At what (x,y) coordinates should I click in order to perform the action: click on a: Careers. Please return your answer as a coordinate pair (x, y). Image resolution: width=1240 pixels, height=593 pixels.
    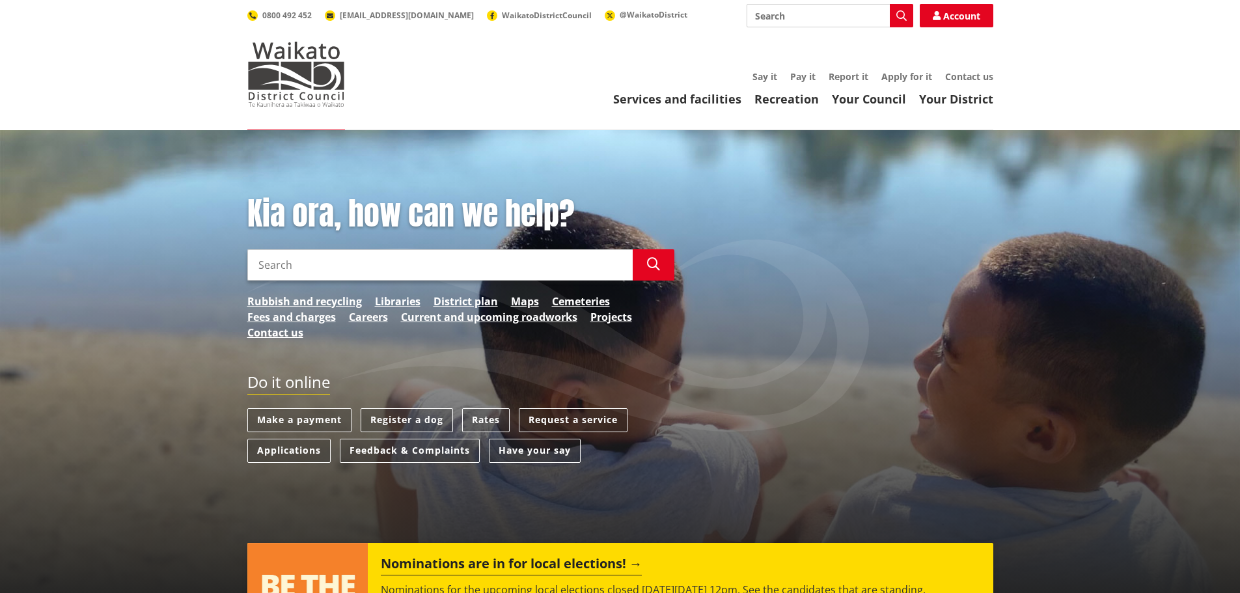
    Looking at the image, I should click on (369, 317).